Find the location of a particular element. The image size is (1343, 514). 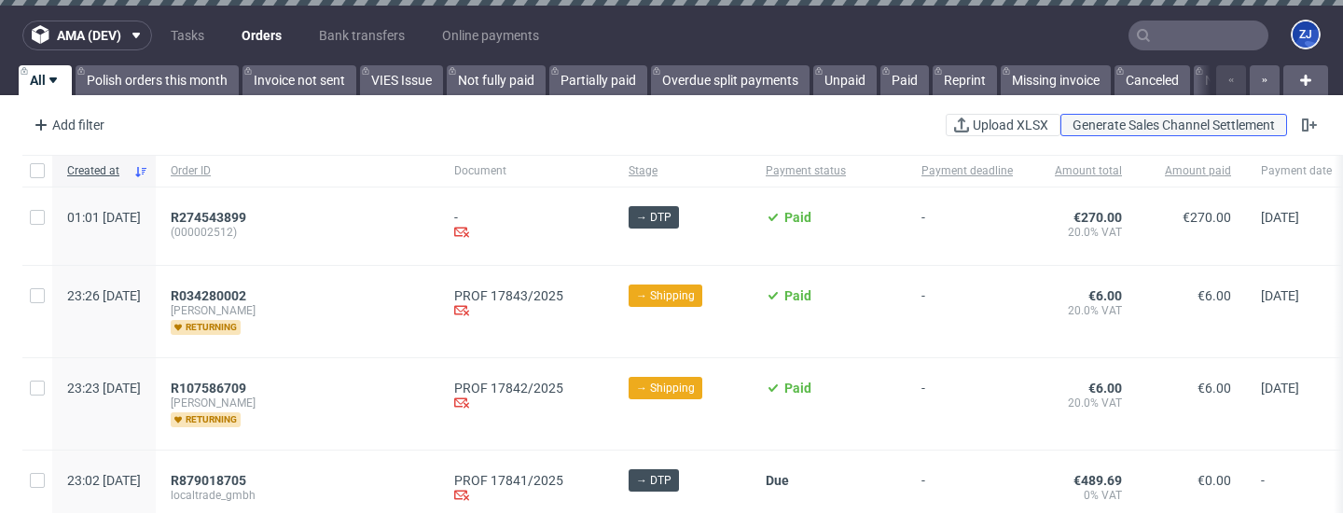

a: PROF 17841/2025 is located at coordinates (526, 480).